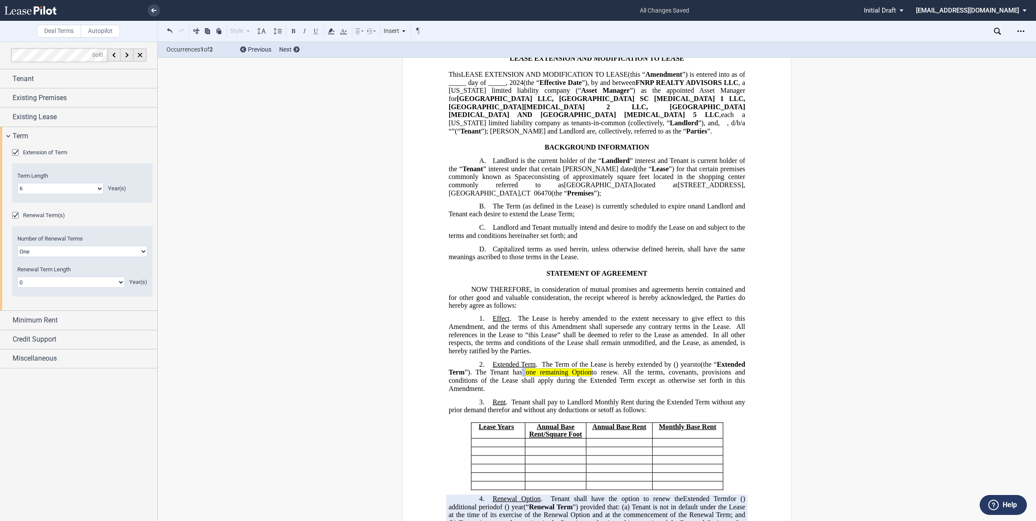 The width and height of the screenshot is (1036, 521). What do you see at coordinates (607, 364) in the screenshot?
I see `span: The Term of the Lease is hereby extended by` at bounding box center [607, 364].